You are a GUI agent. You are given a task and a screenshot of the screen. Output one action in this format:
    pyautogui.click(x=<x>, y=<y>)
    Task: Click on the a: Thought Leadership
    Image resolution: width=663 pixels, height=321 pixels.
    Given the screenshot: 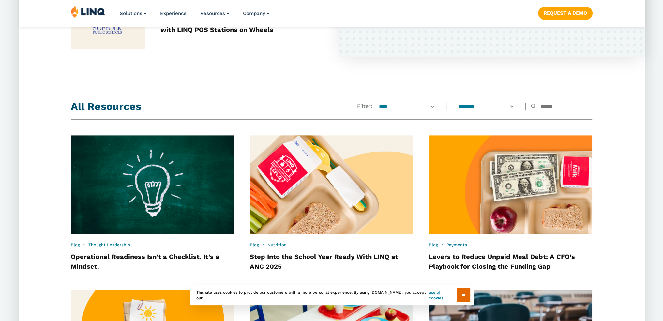 What is the action you would take?
    pyautogui.click(x=109, y=244)
    